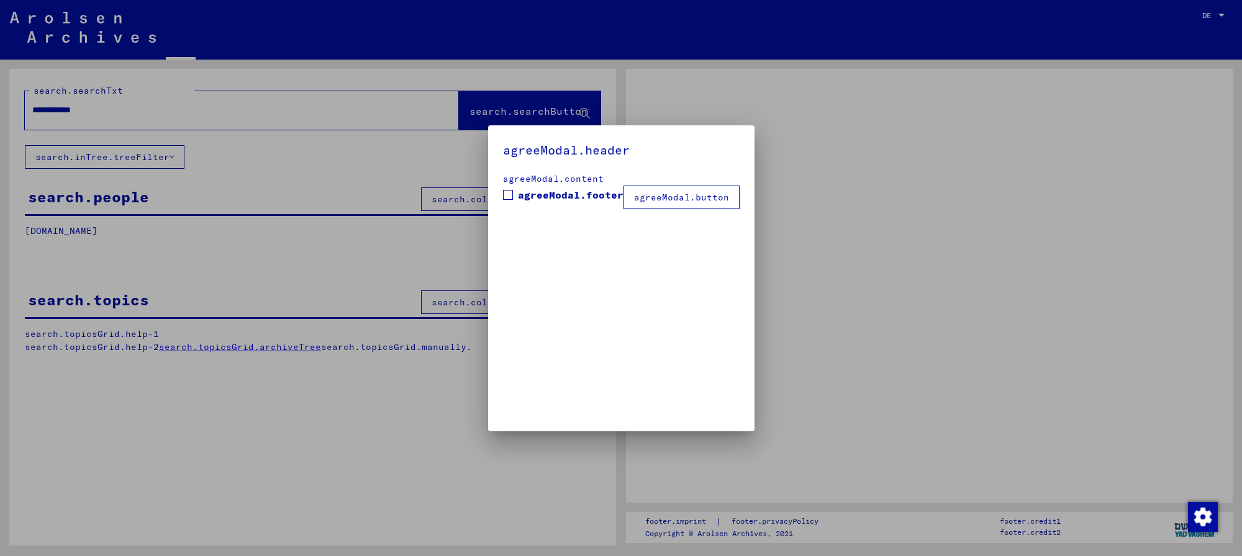 This screenshot has width=1242, height=556. I want to click on h5: agreeModal.header, so click(621, 150).